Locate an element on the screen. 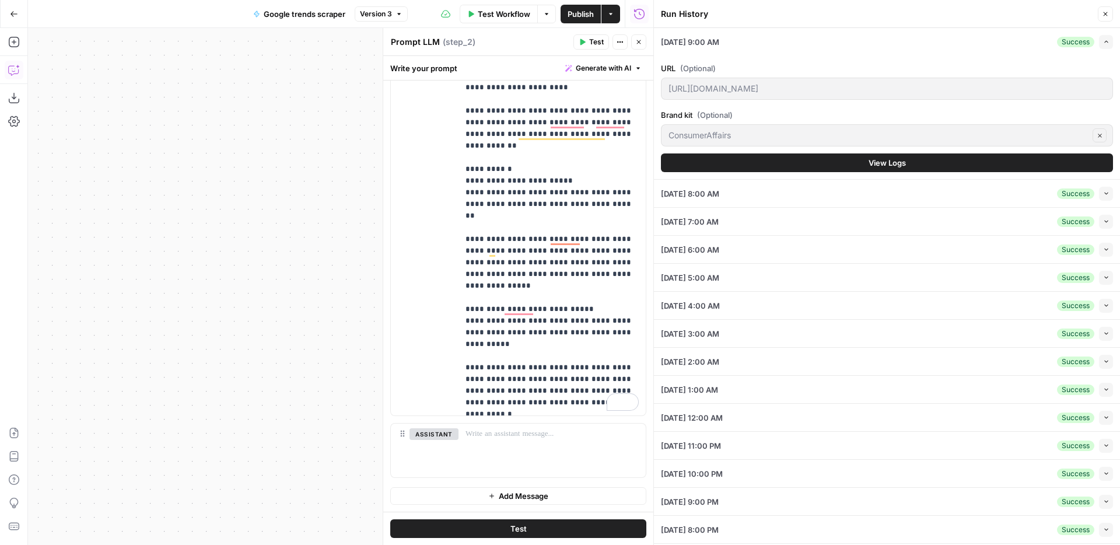 The image size is (1120, 545). span: Version 3 is located at coordinates (376, 14).